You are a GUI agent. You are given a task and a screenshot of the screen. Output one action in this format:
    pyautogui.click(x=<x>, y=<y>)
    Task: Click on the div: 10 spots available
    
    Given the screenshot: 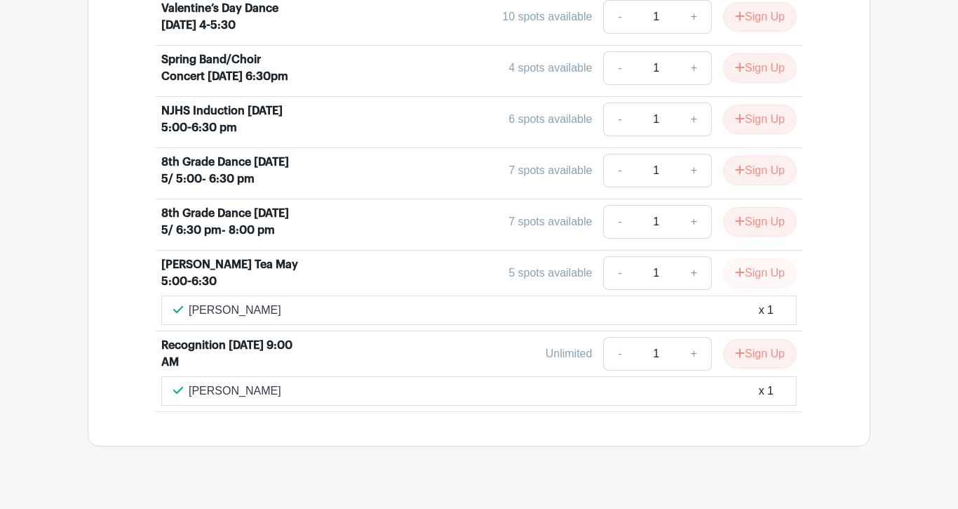 What is the action you would take?
    pyautogui.click(x=547, y=17)
    